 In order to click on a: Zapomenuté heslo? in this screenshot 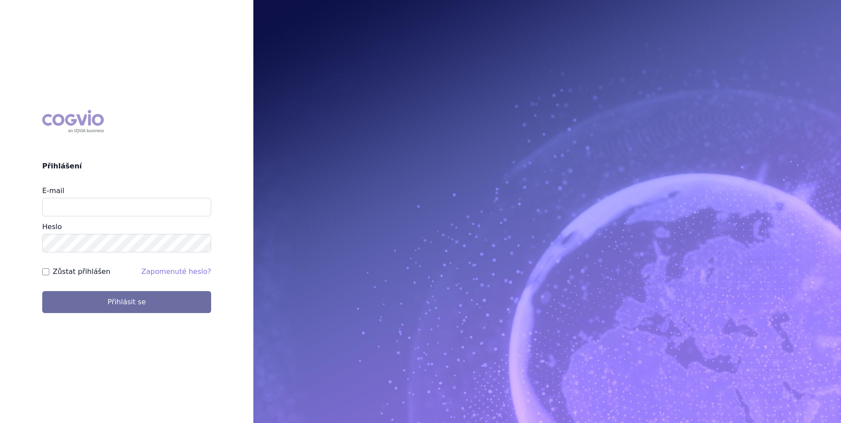, I will do `click(176, 271)`.